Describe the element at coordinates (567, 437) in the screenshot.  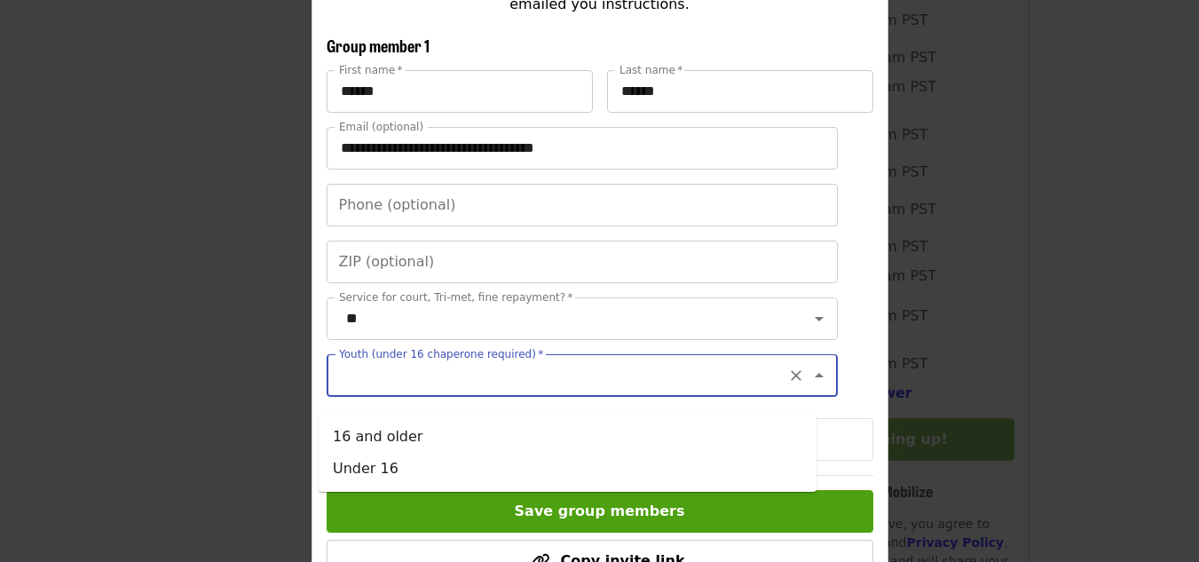
I see `li: 16 and older` at that location.